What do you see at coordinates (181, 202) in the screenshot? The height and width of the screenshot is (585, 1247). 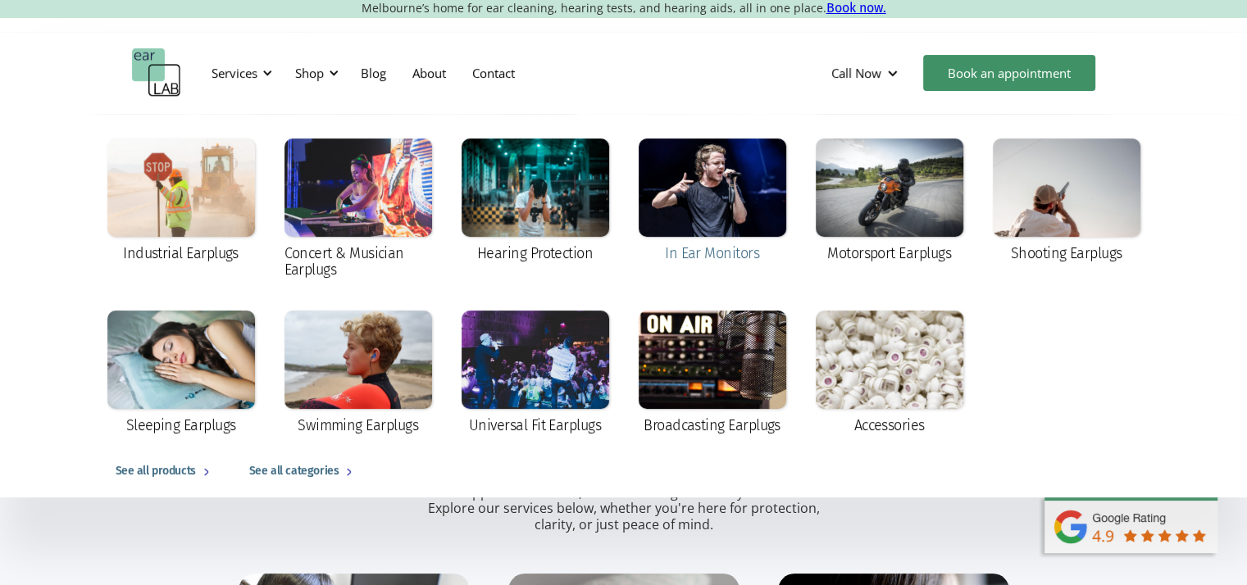 I see `a: Industrial Earplugs` at bounding box center [181, 202].